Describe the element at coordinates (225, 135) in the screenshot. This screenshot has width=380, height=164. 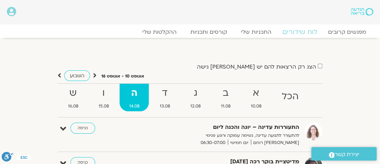
I see `p: להתעורר לתנועה עדינה, נשימה עמוקה ורוגע פנימי` at that location.